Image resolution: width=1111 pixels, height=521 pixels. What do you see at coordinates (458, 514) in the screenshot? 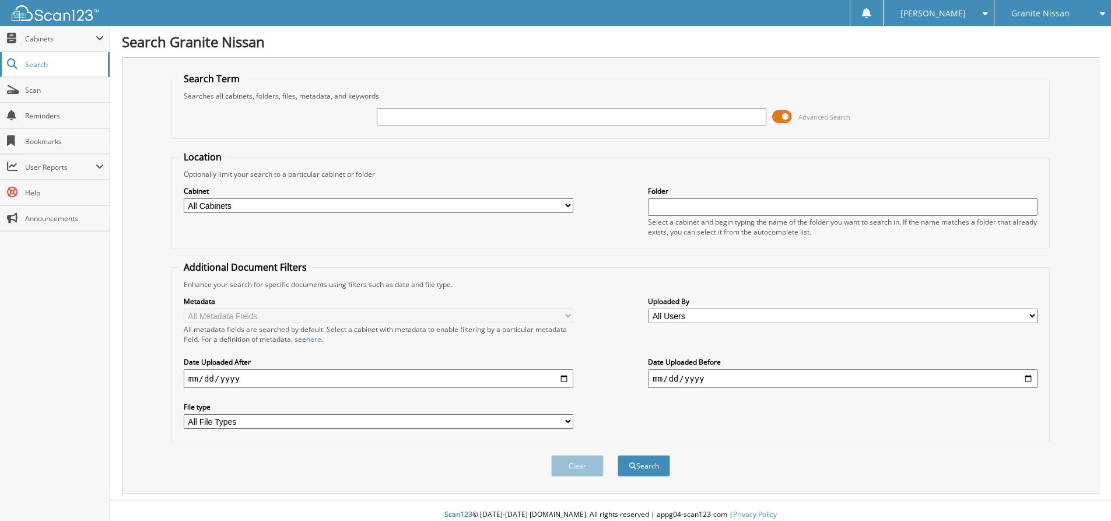
I see `span: Scan123` at bounding box center [458, 514].